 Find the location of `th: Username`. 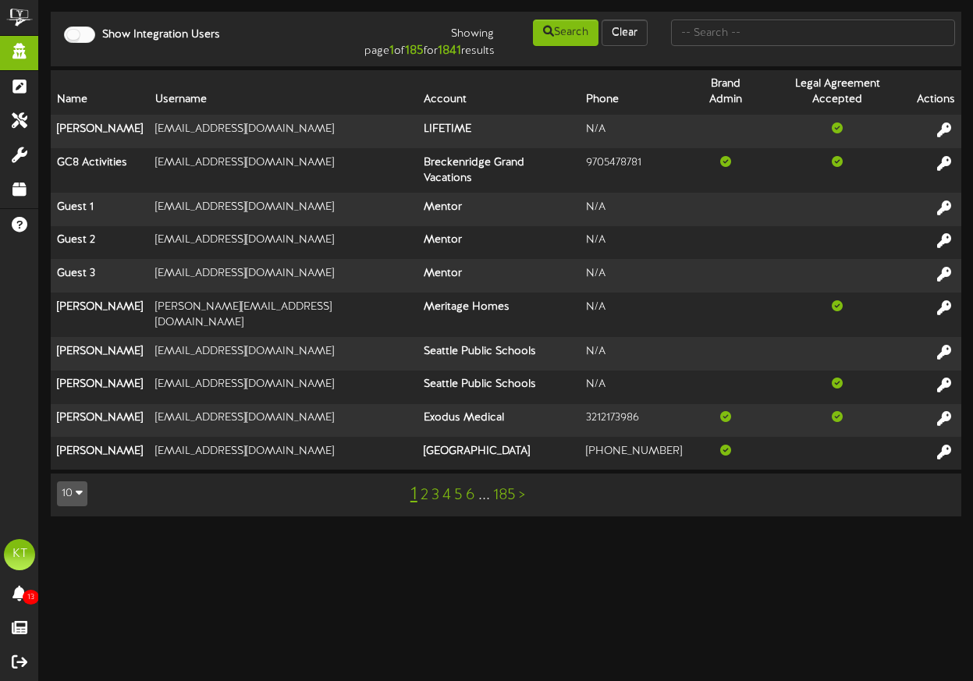

th: Username is located at coordinates (283, 92).